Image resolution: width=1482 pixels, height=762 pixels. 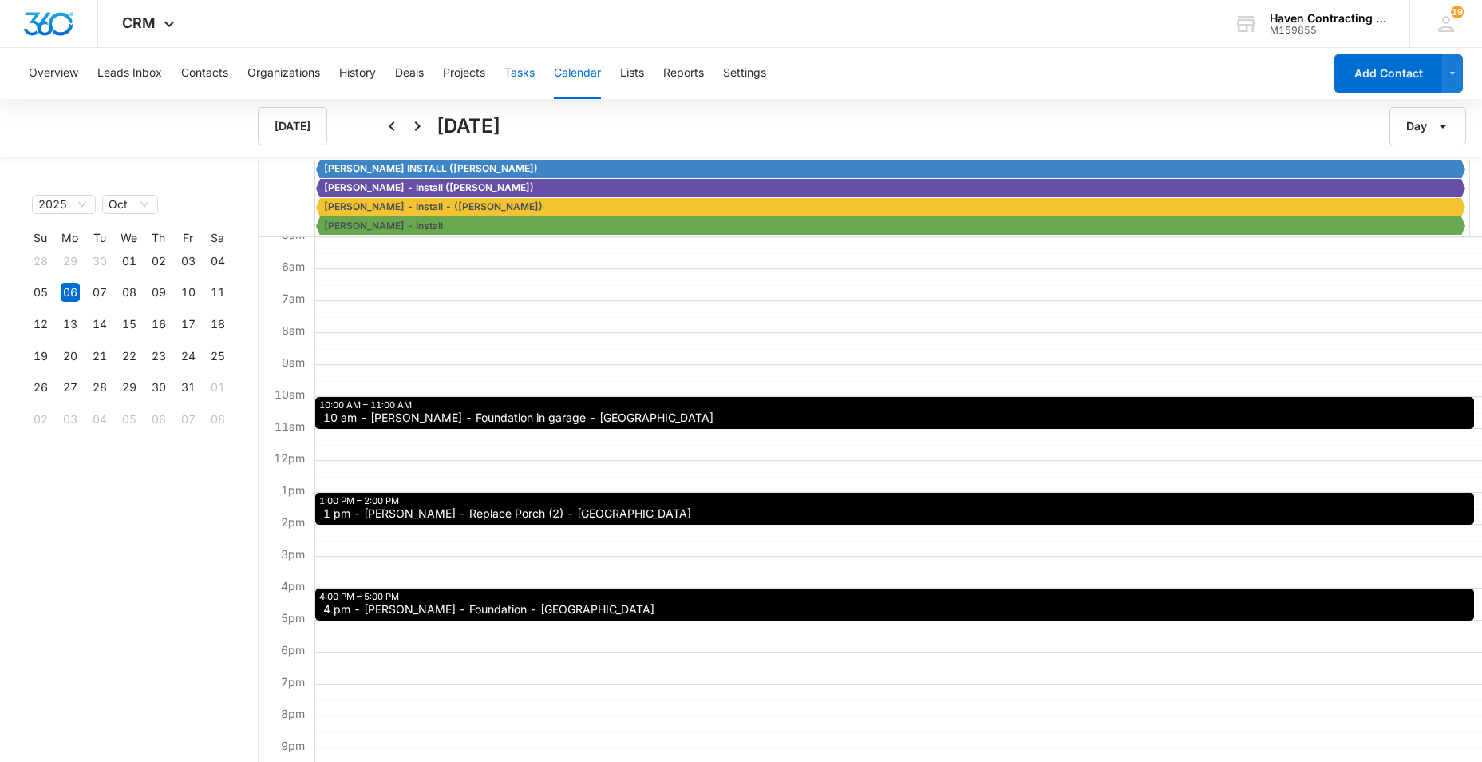 What do you see at coordinates (1458, 12) in the screenshot?
I see `div: notifications count` at bounding box center [1458, 12].